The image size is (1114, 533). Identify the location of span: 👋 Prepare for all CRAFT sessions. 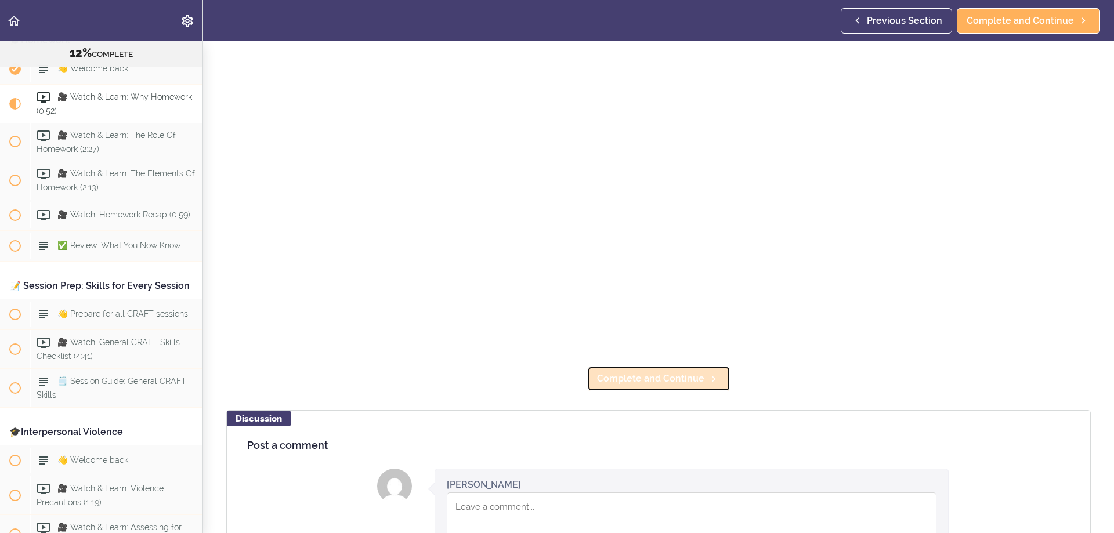
(122, 315).